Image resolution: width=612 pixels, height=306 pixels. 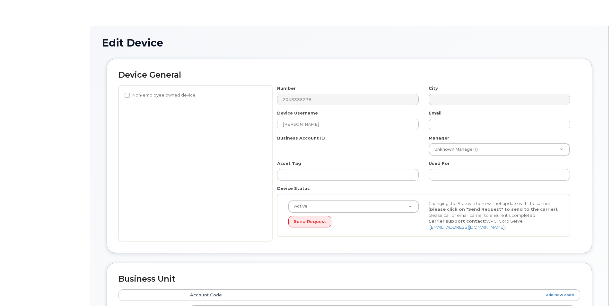 What do you see at coordinates (349, 279) in the screenshot?
I see `h2: Business Unit` at bounding box center [349, 279].